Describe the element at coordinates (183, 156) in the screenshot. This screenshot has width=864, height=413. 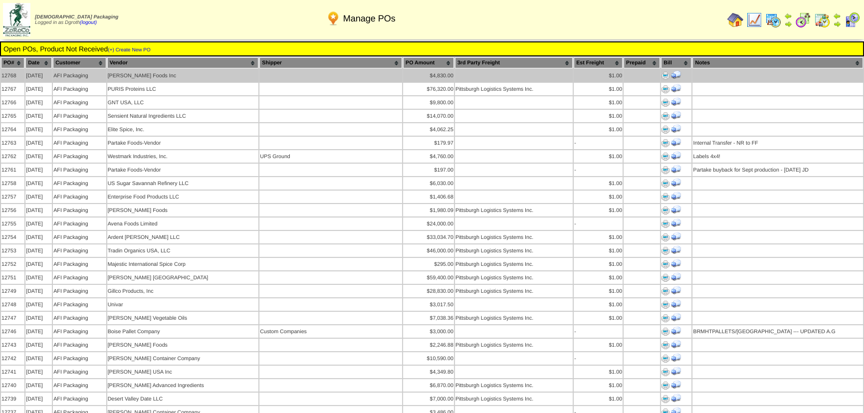
I see `td: Westmark Industries, Inc.` at that location.